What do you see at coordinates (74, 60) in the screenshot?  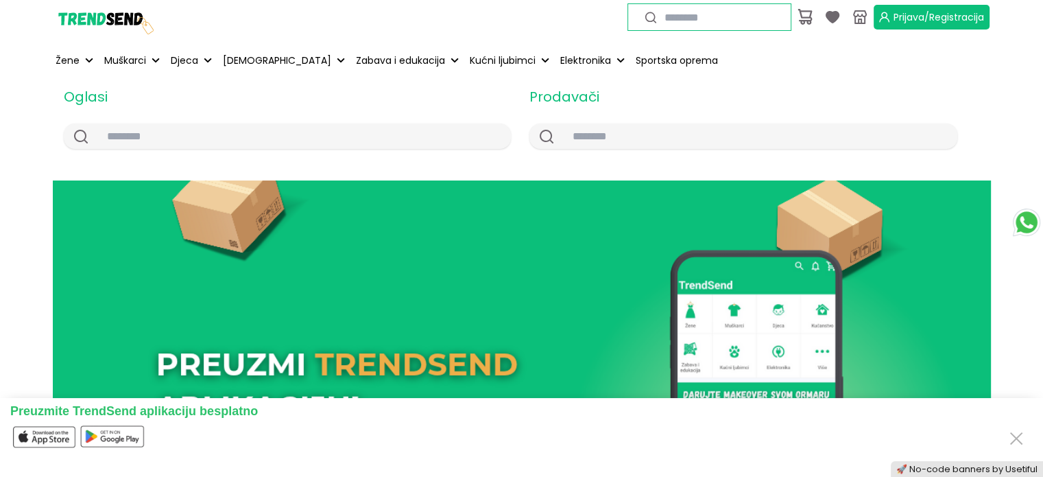 I see `button: Žene` at bounding box center [74, 60].